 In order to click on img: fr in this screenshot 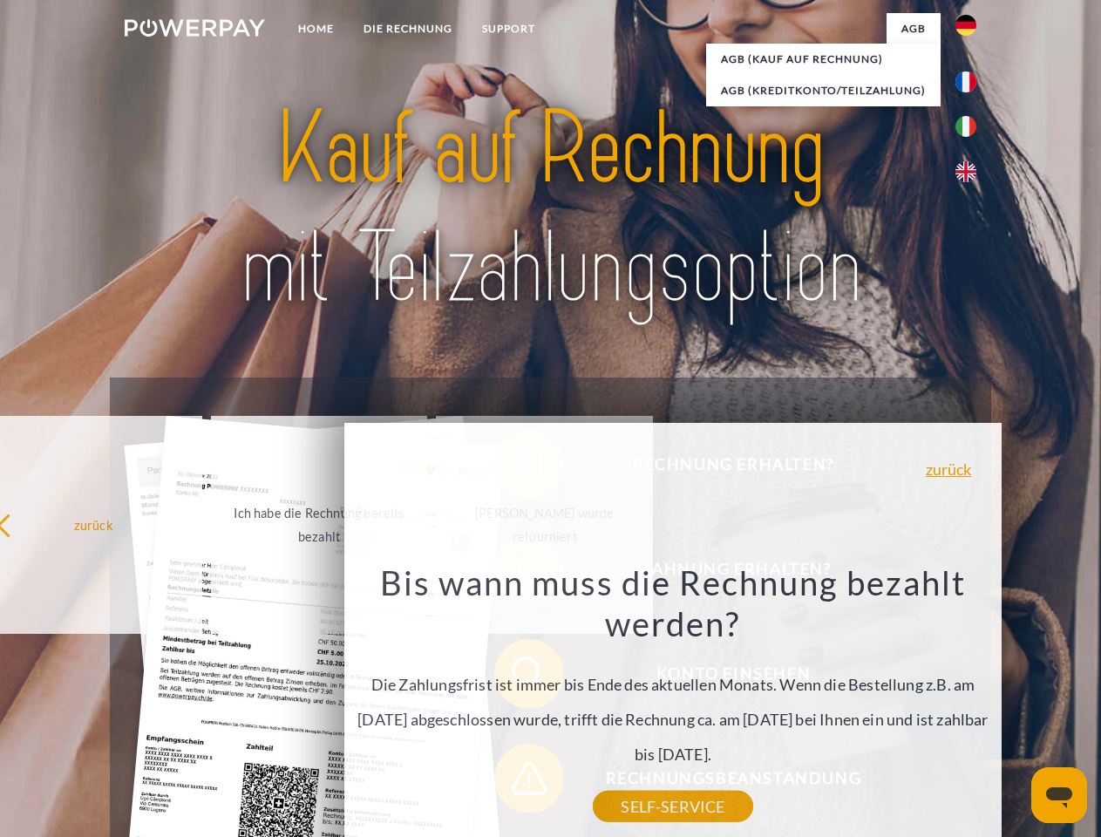, I will do `click(966, 82)`.